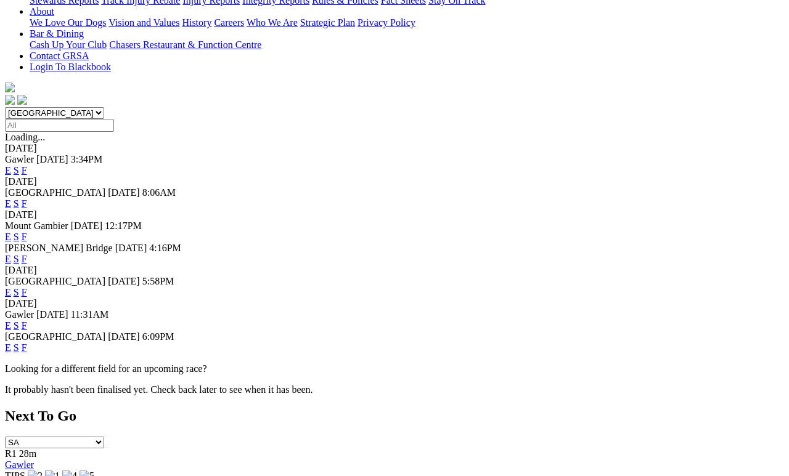 This screenshot has width=789, height=476. I want to click on span: 5:58PM, so click(158, 281).